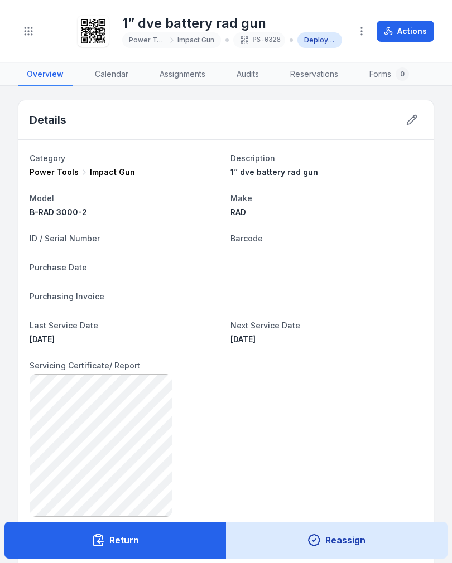  I want to click on h1: 1” dve battery rad gun, so click(232, 23).